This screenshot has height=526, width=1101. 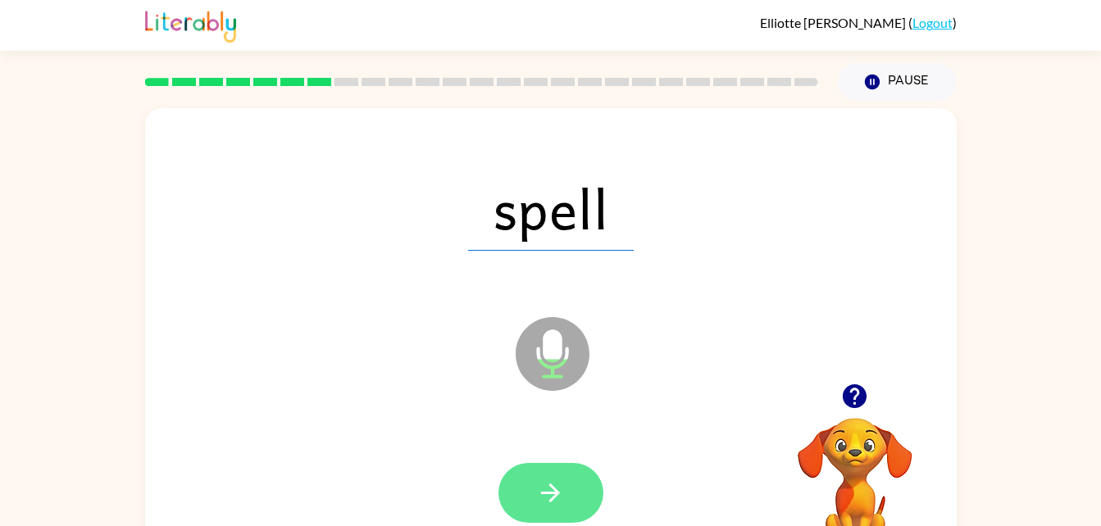 What do you see at coordinates (932, 22) in the screenshot?
I see `a: Logout` at bounding box center [932, 22].